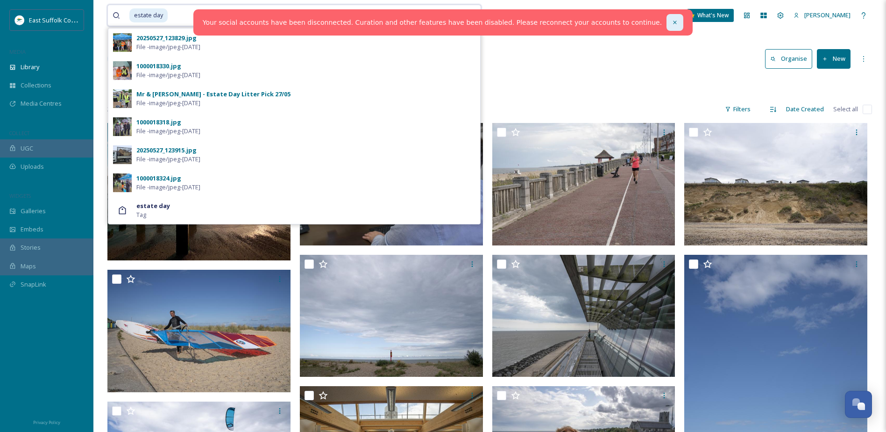 The image size is (886, 432). Describe the element at coordinates (805, 109) in the screenshot. I see `div: Date Created` at that location.